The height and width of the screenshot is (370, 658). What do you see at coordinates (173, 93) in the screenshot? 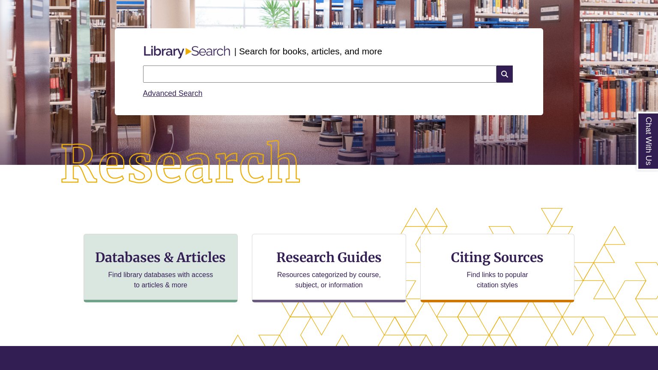
I see `a: Advanced Search` at bounding box center [173, 93].